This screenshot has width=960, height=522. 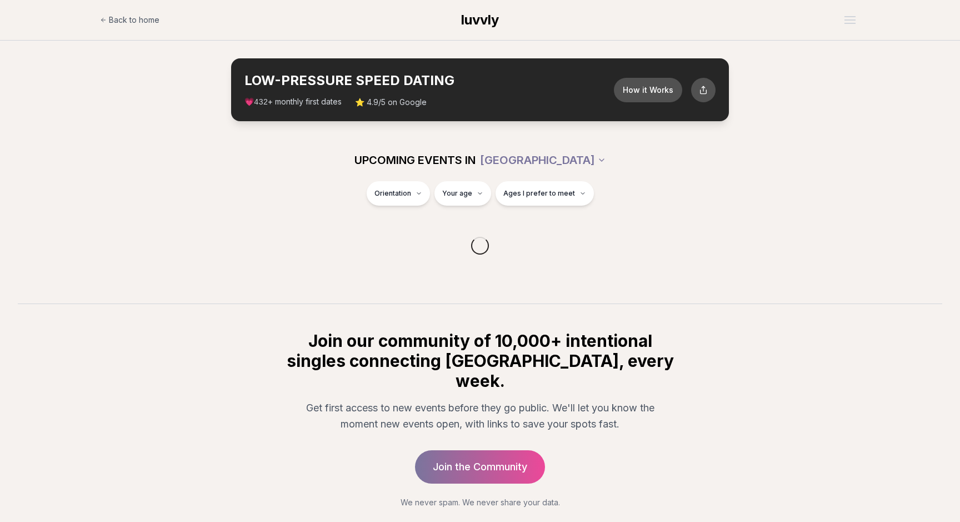 What do you see at coordinates (545, 193) in the screenshot?
I see `button: Ages I prefer to meet` at bounding box center [545, 193].